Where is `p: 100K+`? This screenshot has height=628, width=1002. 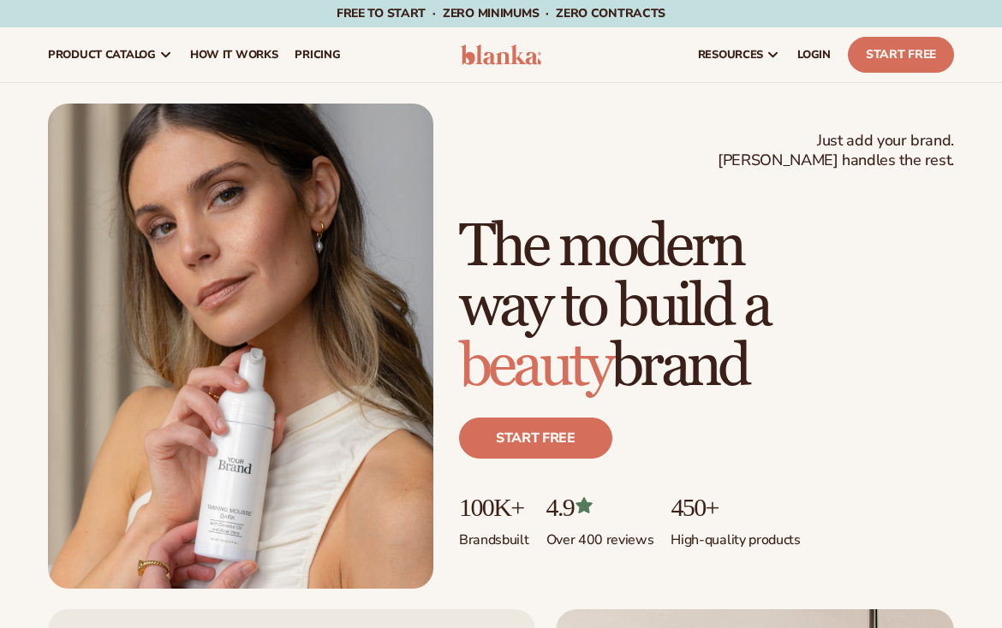 p: 100K+ is located at coordinates (494, 507).